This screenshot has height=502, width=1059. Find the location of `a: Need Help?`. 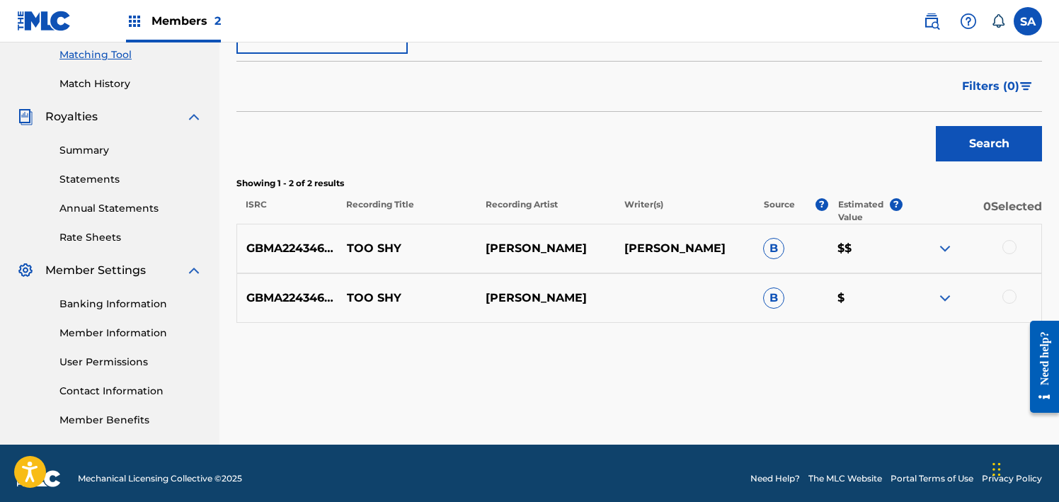

a: Need Help? is located at coordinates (775, 479).